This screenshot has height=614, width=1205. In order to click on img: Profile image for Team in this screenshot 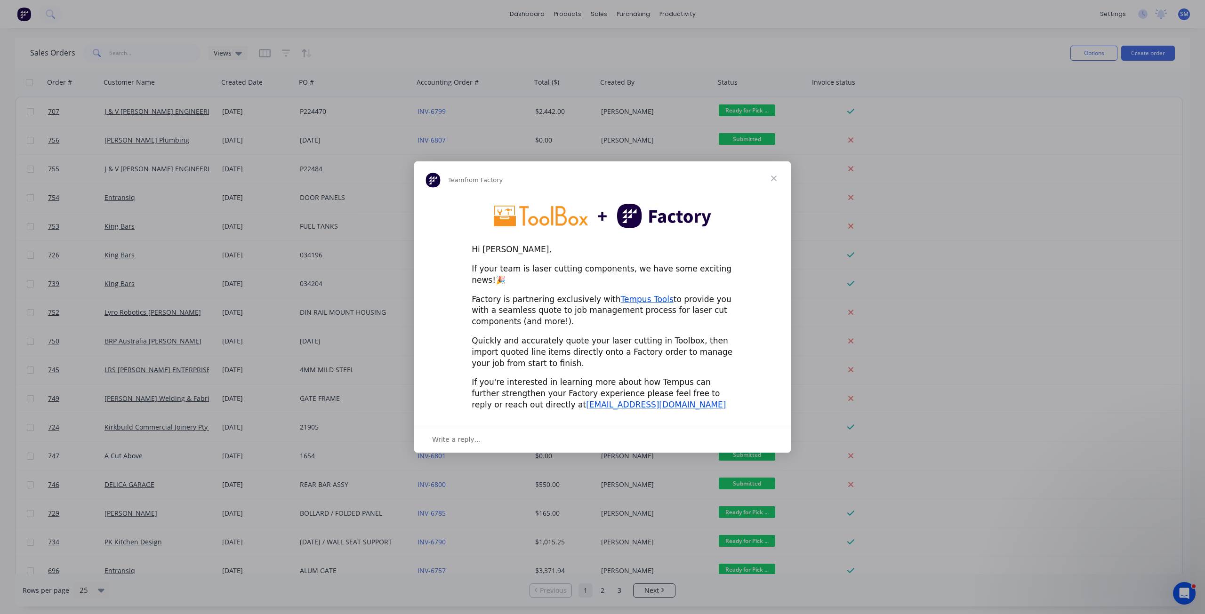, I will do `click(433, 180)`.